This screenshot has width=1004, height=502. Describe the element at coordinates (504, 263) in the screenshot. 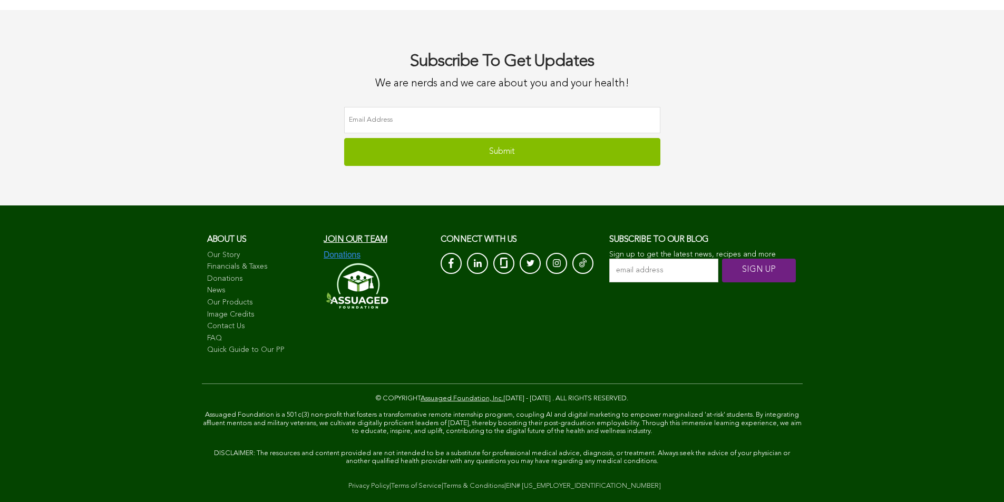

I see `img: glassdoor_White` at that location.